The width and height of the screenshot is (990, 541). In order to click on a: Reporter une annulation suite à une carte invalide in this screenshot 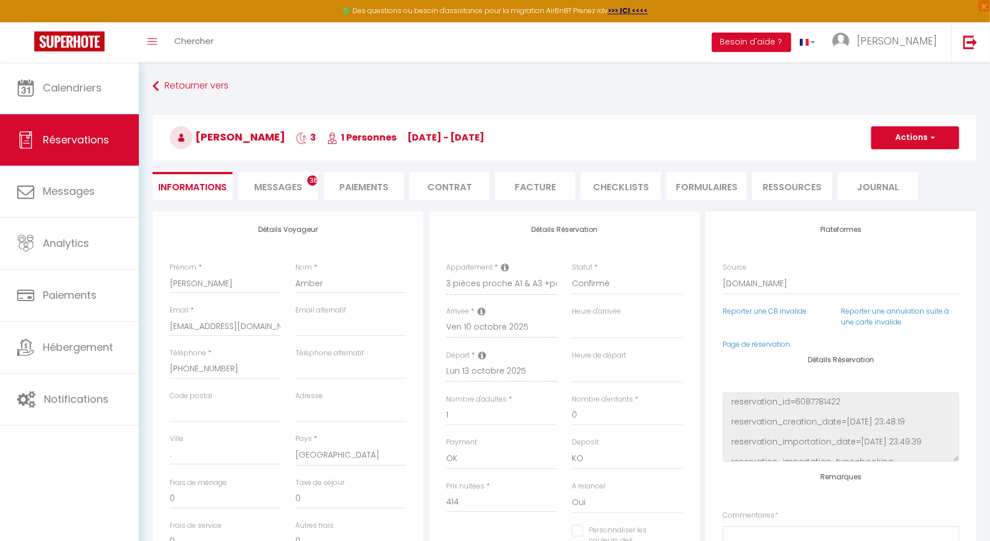, I will do `click(895, 317)`.